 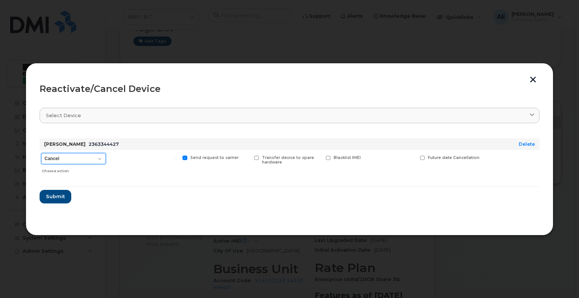 I want to click on div: Choose action, so click(x=74, y=170).